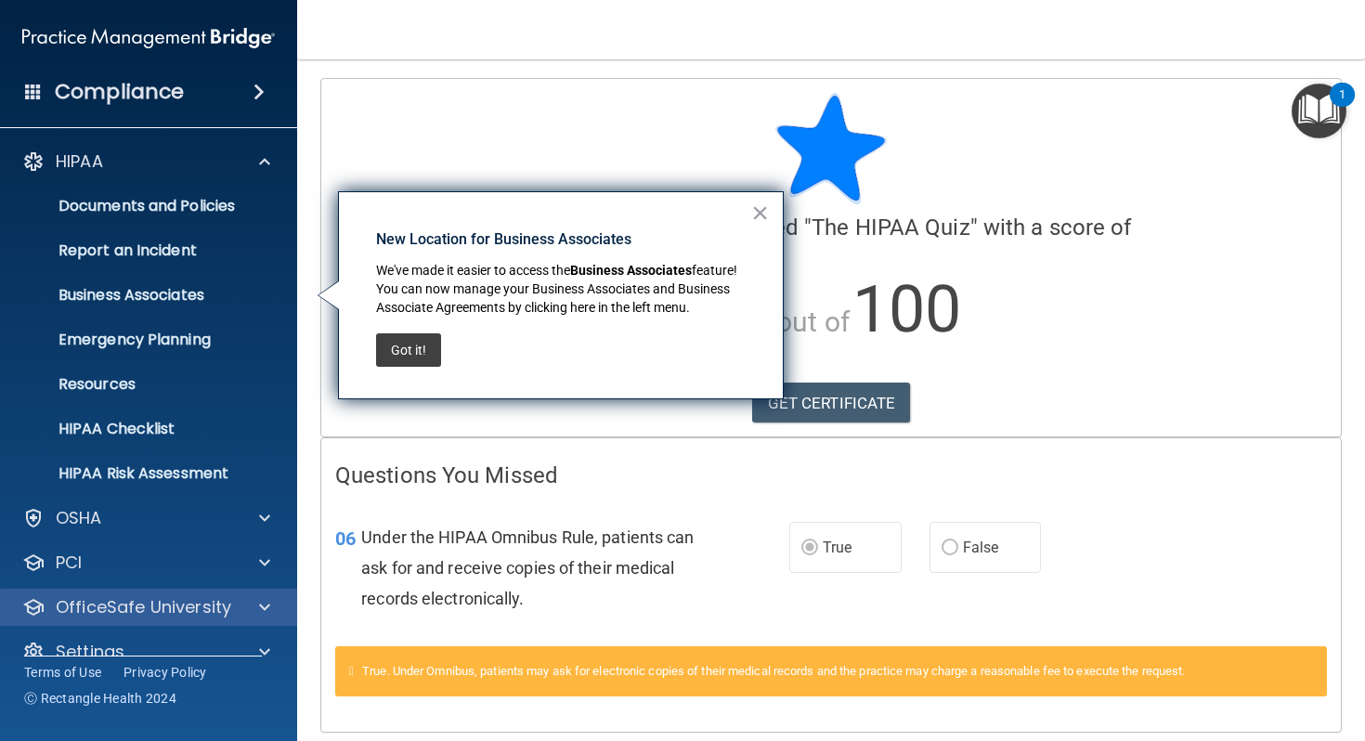  Describe the element at coordinates (138, 206) in the screenshot. I see `p: Documents and Policies` at that location.